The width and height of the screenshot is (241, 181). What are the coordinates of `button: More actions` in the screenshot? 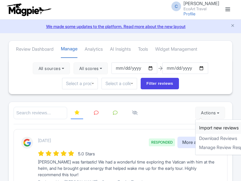 It's located at (199, 142).